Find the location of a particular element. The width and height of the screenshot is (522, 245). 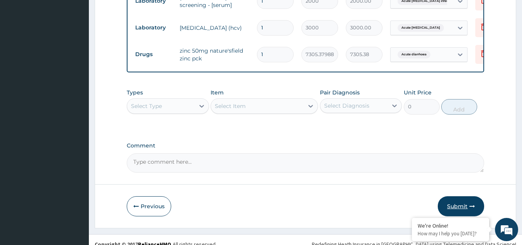

div: Chat with us now is located at coordinates (85, 48).